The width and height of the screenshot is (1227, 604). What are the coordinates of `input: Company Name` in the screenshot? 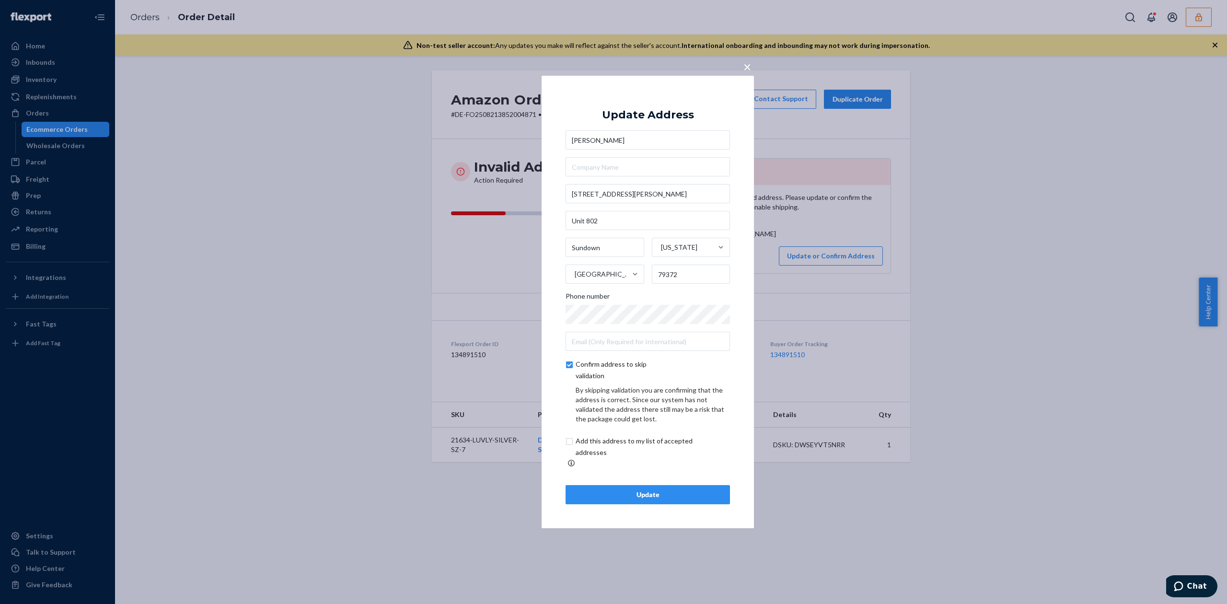 It's located at (648, 167).